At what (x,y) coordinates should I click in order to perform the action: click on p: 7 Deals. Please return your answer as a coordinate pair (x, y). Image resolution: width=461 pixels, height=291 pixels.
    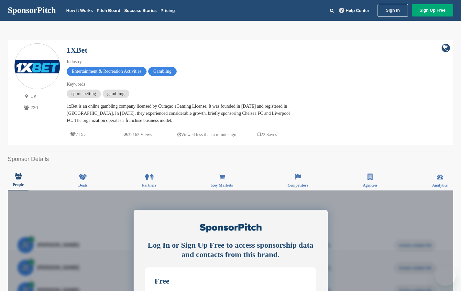
    Looking at the image, I should click on (79, 134).